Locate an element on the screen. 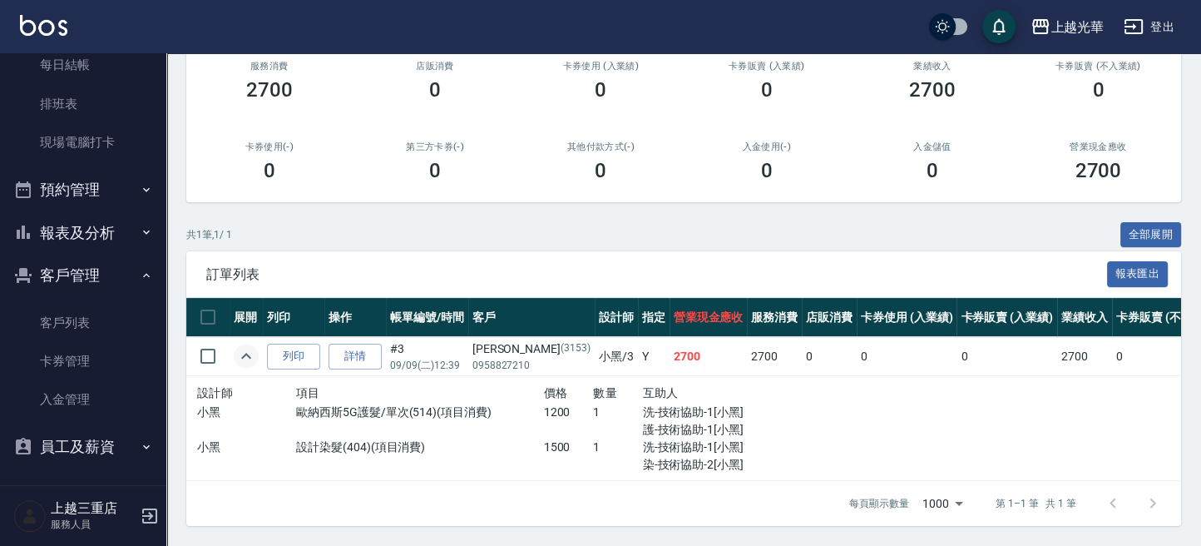 This screenshot has height=546, width=1201. a: 詳情 is located at coordinates (355, 356).